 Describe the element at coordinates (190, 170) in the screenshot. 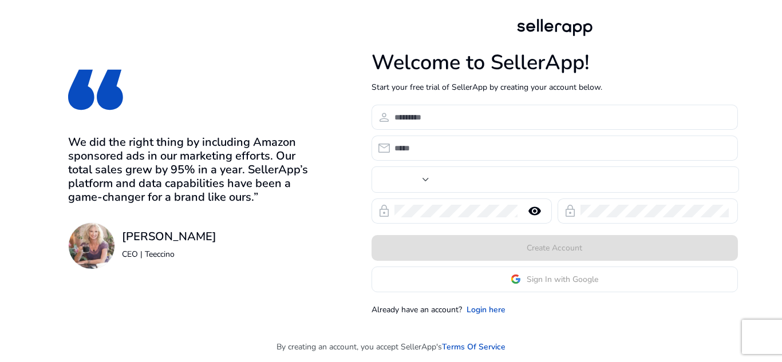

I see `h3: We did the right thing by including Amazon sponsored ads in our marketing efforts. Our total sale...` at that location.